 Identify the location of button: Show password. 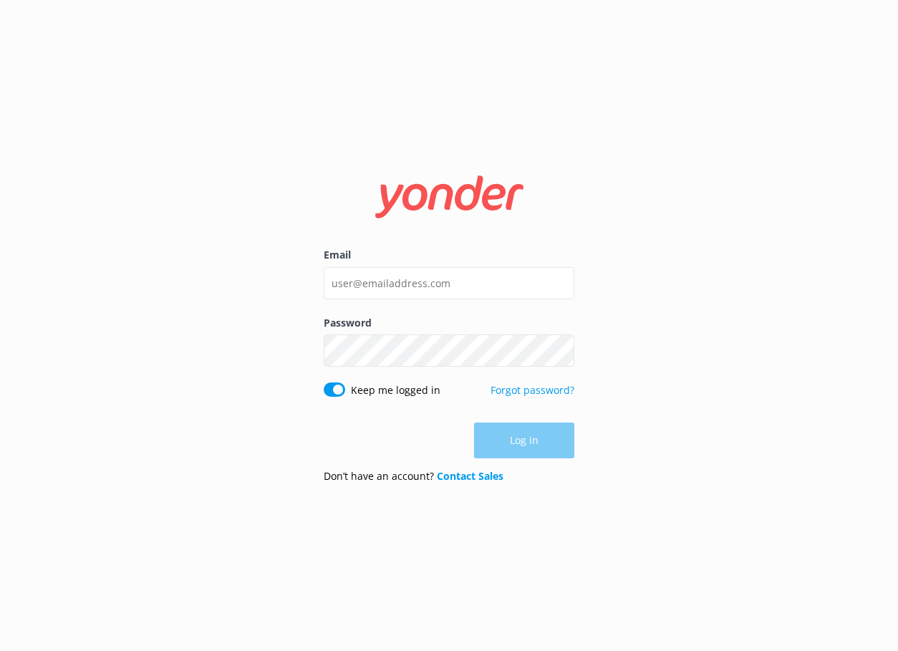
(560, 351).